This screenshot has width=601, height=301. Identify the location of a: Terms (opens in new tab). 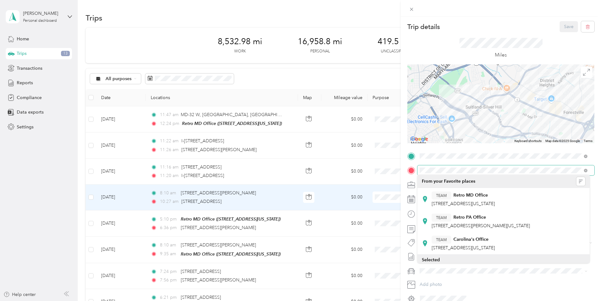
(588, 141).